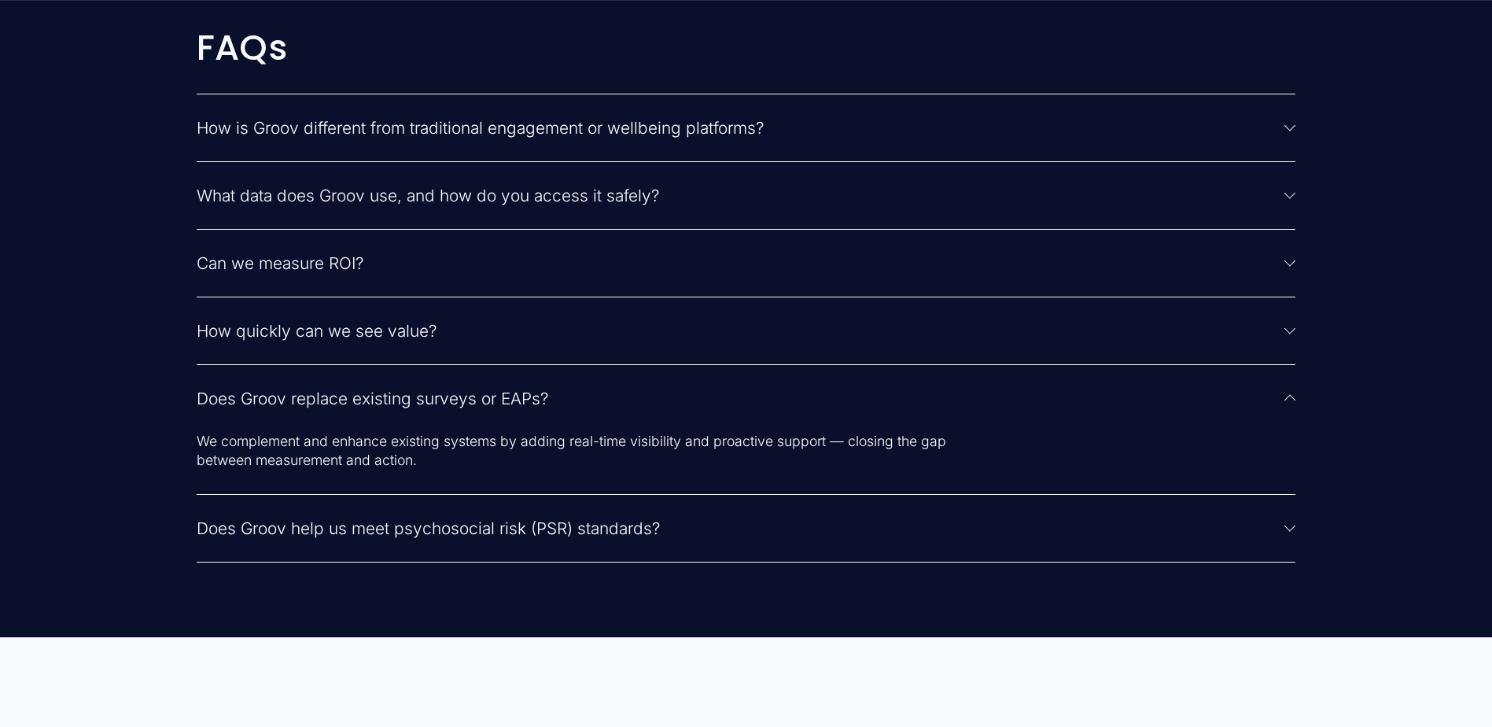 This screenshot has width=1492, height=727. Describe the element at coordinates (747, 528) in the screenshot. I see `button: Does Groov help us meet psychosocial risk (PSR) standards?` at that location.